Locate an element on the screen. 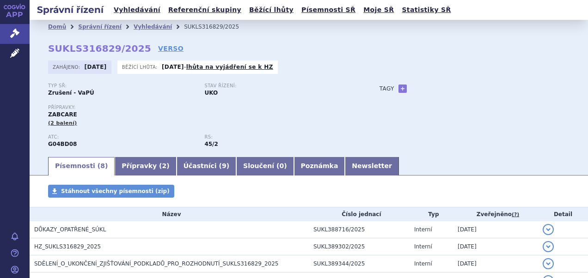  span: ZABCARE is located at coordinates (62, 115).